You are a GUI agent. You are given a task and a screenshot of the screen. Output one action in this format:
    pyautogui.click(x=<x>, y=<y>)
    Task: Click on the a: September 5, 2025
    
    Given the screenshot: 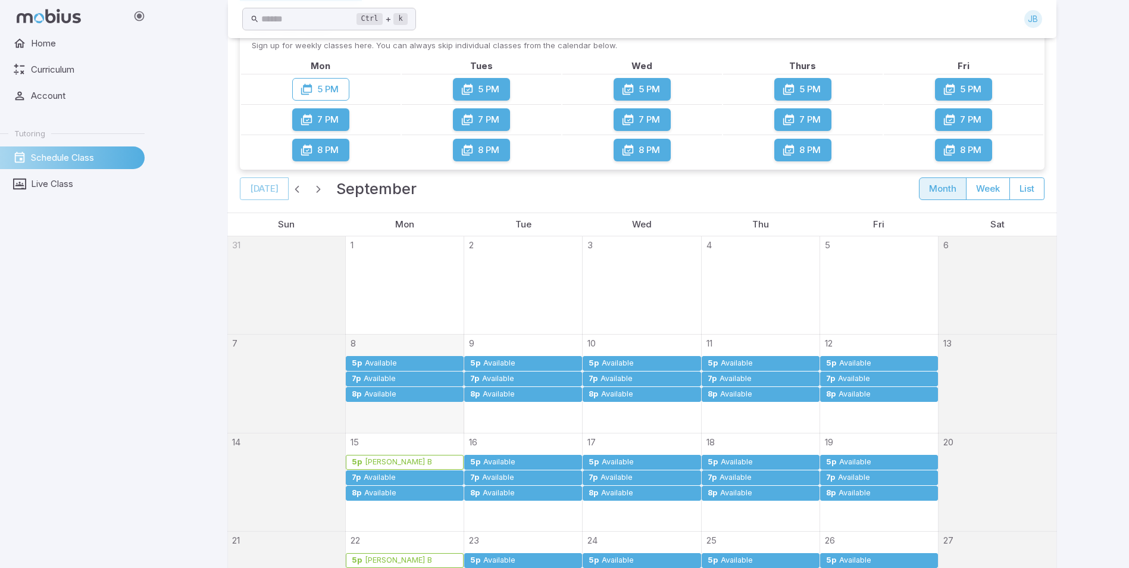 What is the action you would take?
    pyautogui.click(x=825, y=244)
    